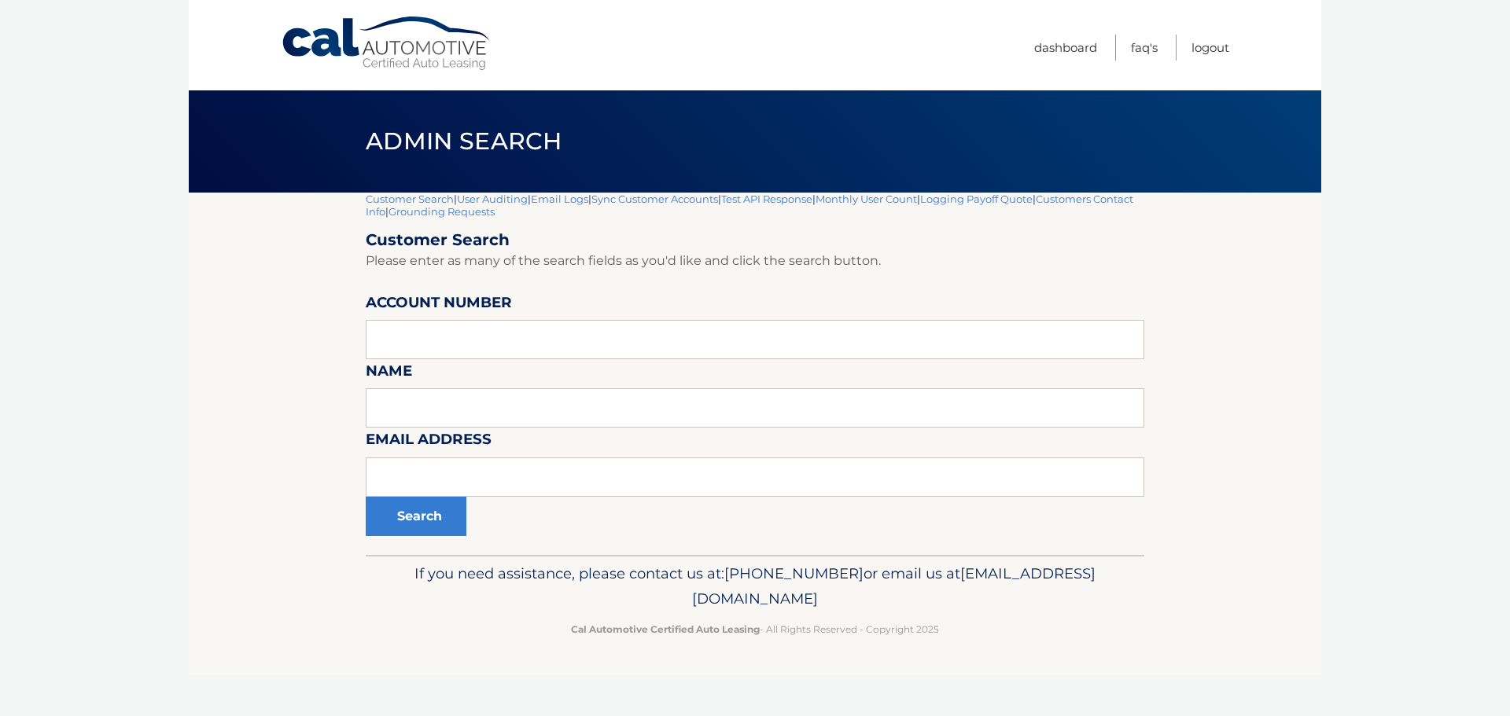 The image size is (1510, 716). Describe the element at coordinates (492, 199) in the screenshot. I see `a: User Auditing` at that location.